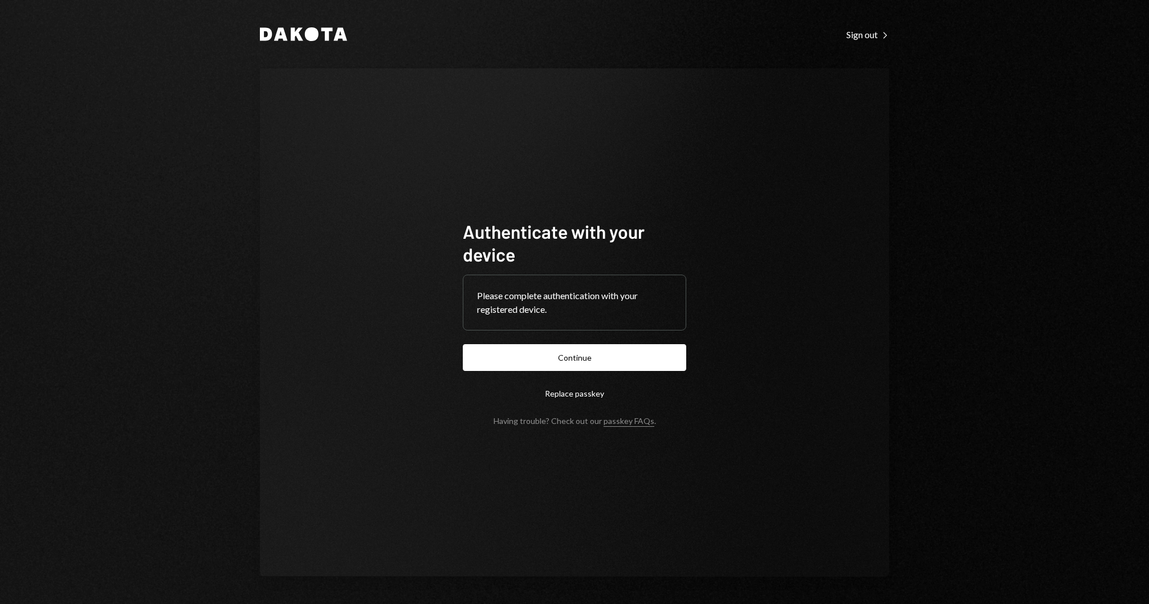 The image size is (1149, 604). I want to click on button: Replace passkey, so click(575, 393).